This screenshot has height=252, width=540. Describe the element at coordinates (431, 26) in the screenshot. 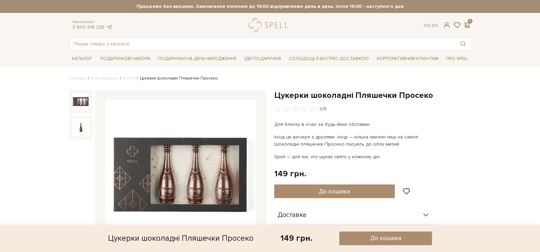

I see `div: Ук` at that location.